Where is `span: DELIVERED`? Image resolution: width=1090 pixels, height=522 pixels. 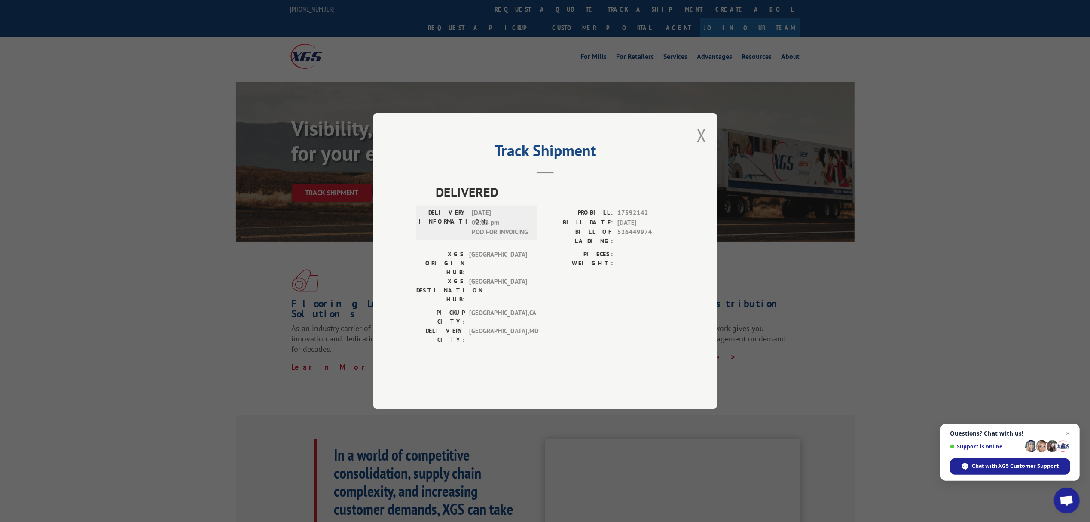 span: DELIVERED is located at coordinates (555, 192).